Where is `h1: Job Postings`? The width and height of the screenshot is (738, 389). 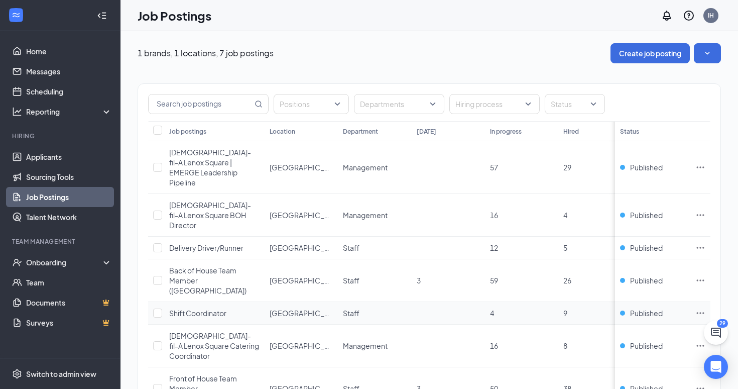
h1: Job Postings is located at coordinates (174, 16).